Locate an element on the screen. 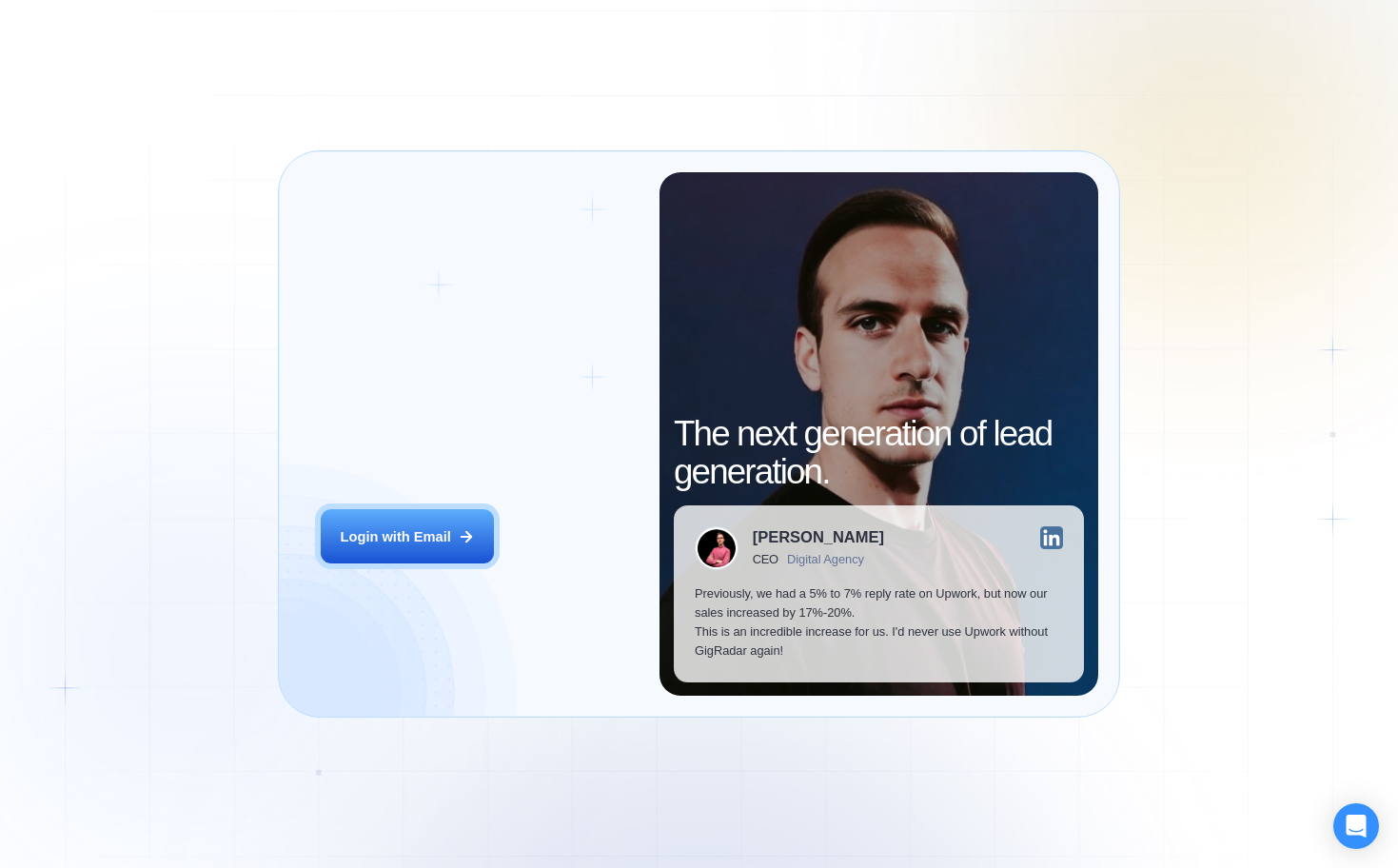  p: Previously, we had a 5% to 7% reply rate on Upwork, but now our sales increased by 17%-20%. This ... is located at coordinates (879, 622).